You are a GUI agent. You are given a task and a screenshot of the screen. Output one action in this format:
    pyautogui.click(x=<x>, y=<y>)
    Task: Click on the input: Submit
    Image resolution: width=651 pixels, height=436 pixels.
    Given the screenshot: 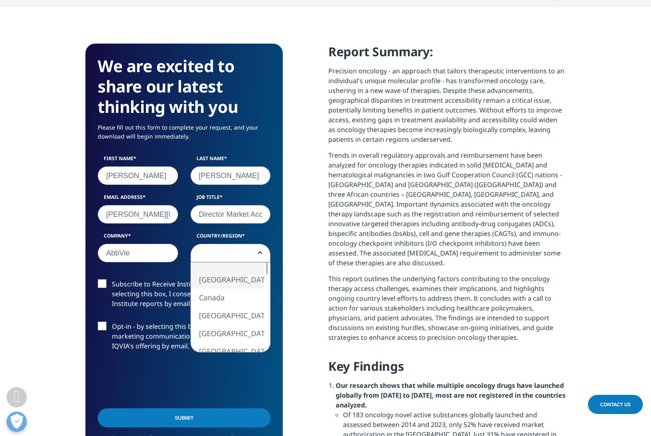 What is the action you would take?
    pyautogui.click(x=184, y=417)
    